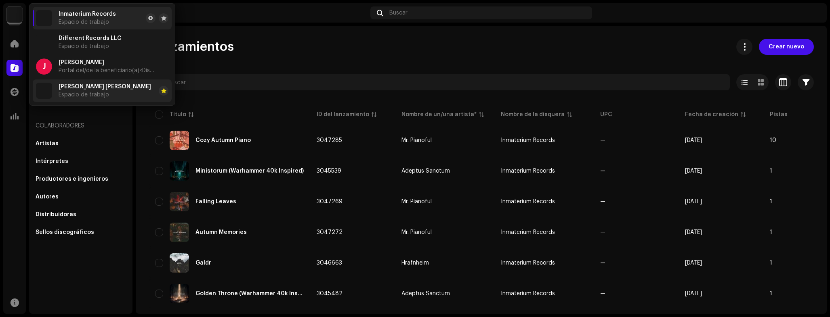 This screenshot has width=830, height=317. I want to click on span: 3047285, so click(329, 141).